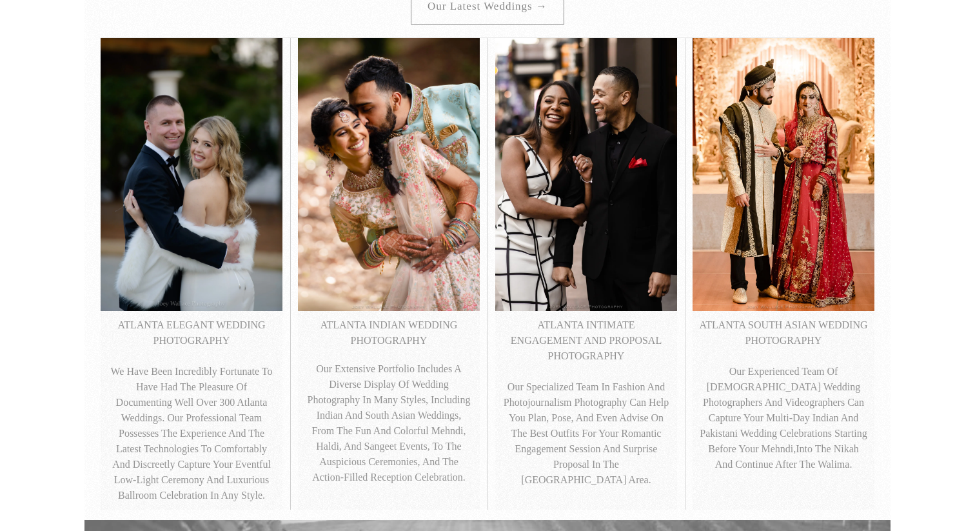 This screenshot has height=531, width=975. Describe the element at coordinates (586, 403) in the screenshot. I see `p: ATLANTA INTIMATE ENGAGEMENT AND PROPOSAL PHOTOGRAPHY Our specialized team in fashion and photojou...` at that location.